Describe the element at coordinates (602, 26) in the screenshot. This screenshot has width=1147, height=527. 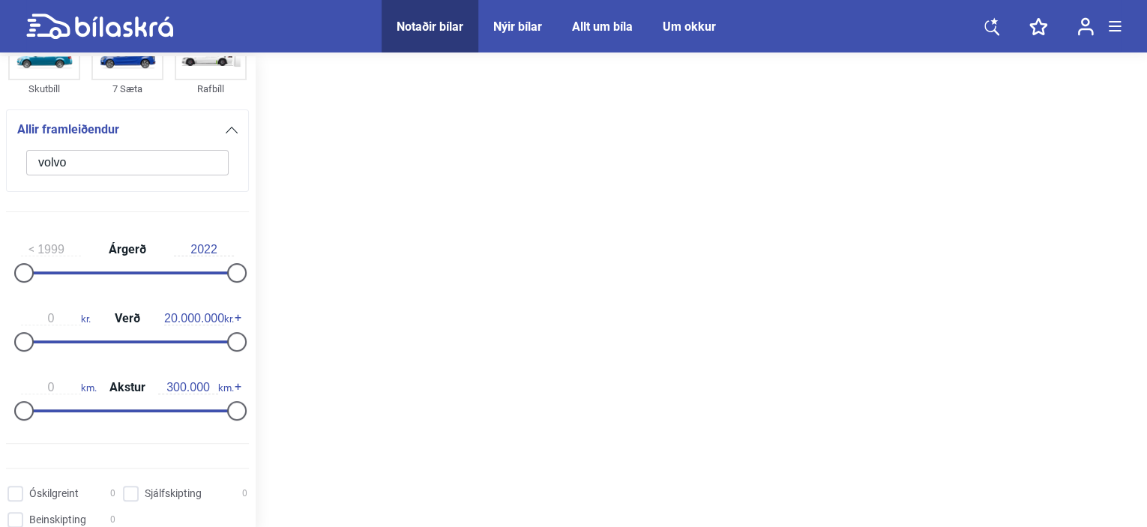
I see `a: Allt um bíla` at that location.